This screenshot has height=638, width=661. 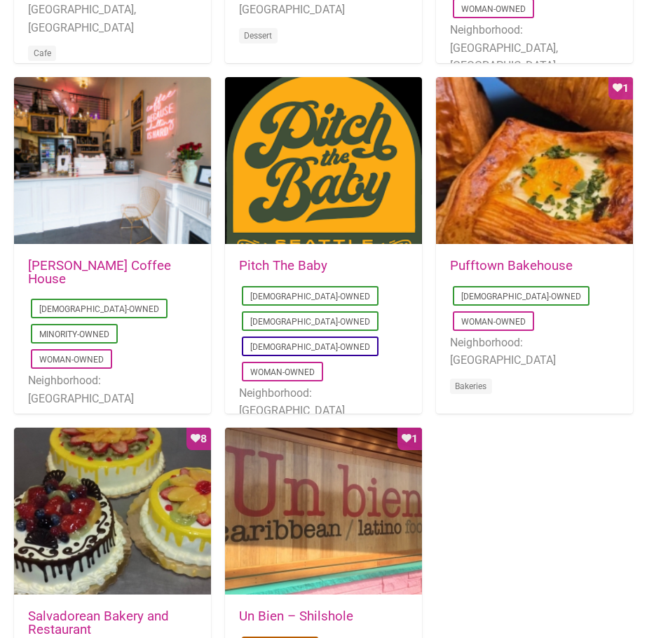 What do you see at coordinates (74, 335) in the screenshot?
I see `a: Minority-Owned` at bounding box center [74, 335].